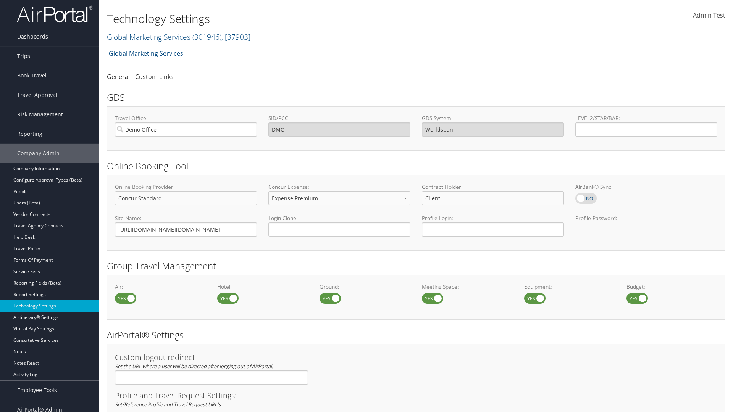 Image resolution: width=733 pixels, height=412 pixels. I want to click on a: General, so click(118, 77).